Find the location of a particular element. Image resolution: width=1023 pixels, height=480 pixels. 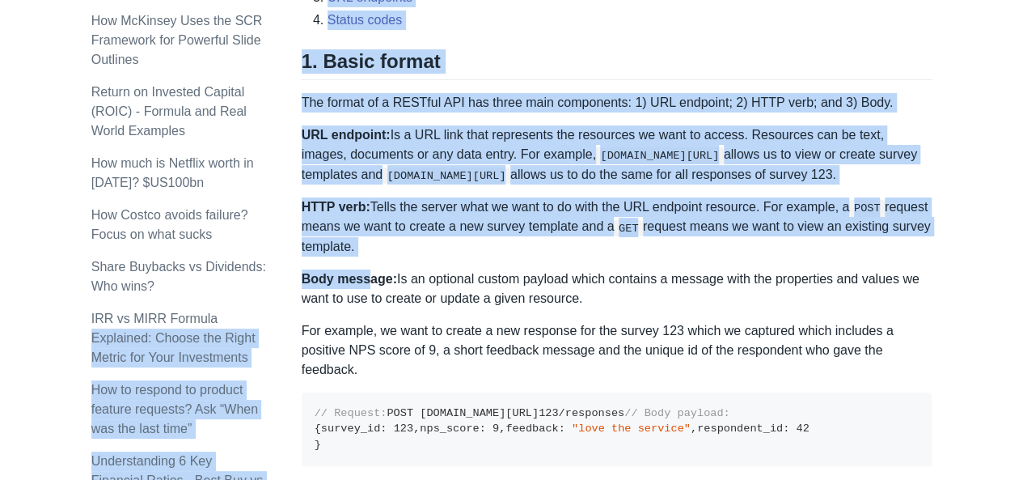

a: How to respond to product feature requests? Ask “When was the last time” is located at coordinates (175, 409).